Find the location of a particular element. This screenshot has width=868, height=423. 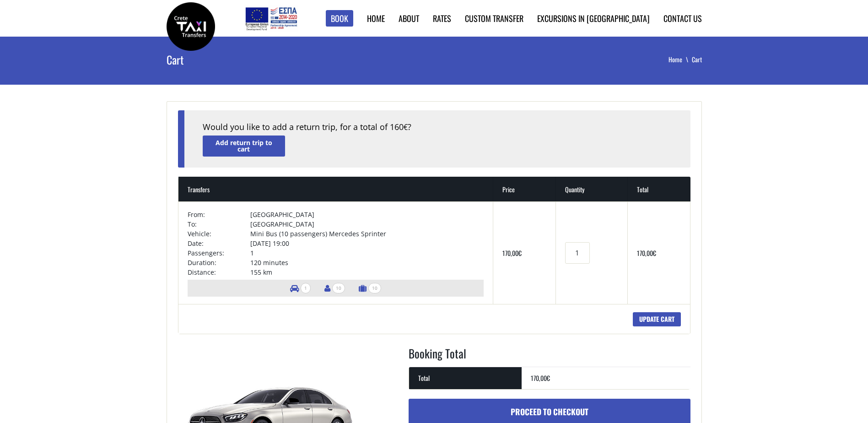

td: Mini Bus (10 passengers) Mercedes Sprinter is located at coordinates (367, 233).